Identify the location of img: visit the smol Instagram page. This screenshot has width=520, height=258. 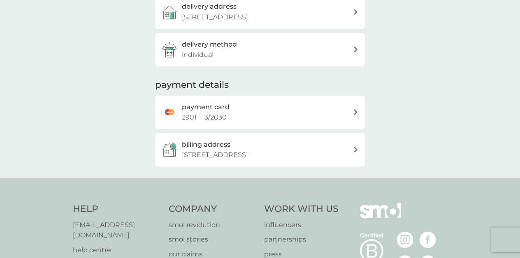
(405, 240).